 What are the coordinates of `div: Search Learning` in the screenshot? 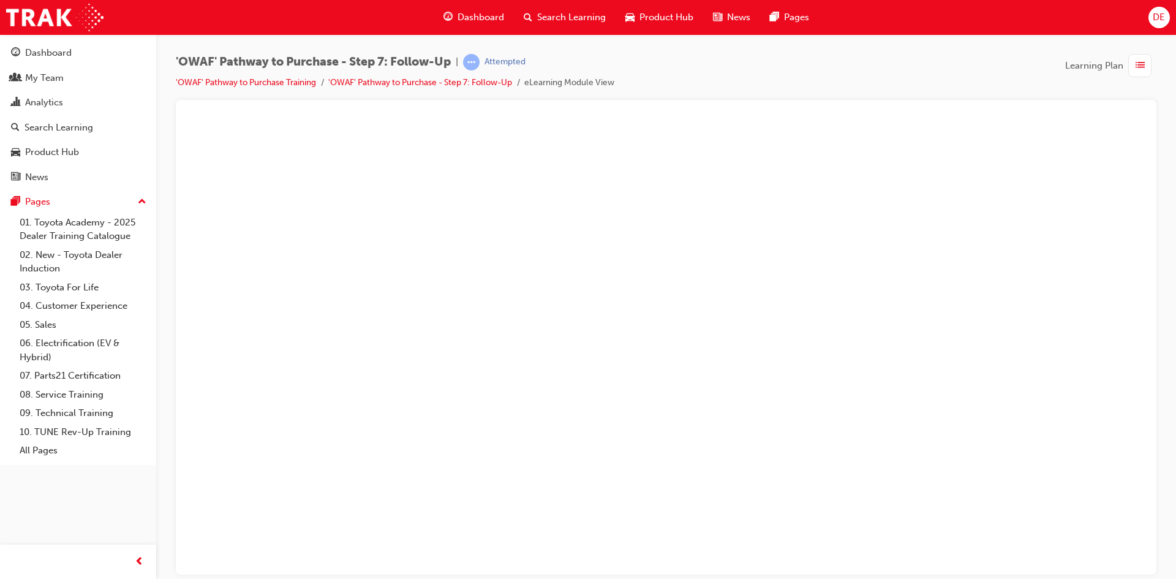 It's located at (59, 127).